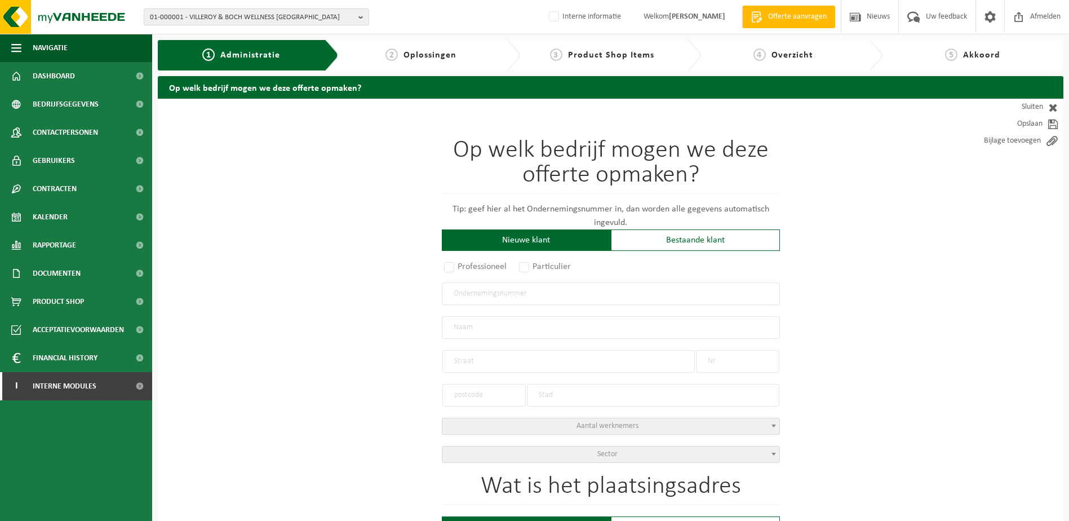 This screenshot has height=521, width=1069. What do you see at coordinates (16, 386) in the screenshot?
I see `span: I` at bounding box center [16, 386].